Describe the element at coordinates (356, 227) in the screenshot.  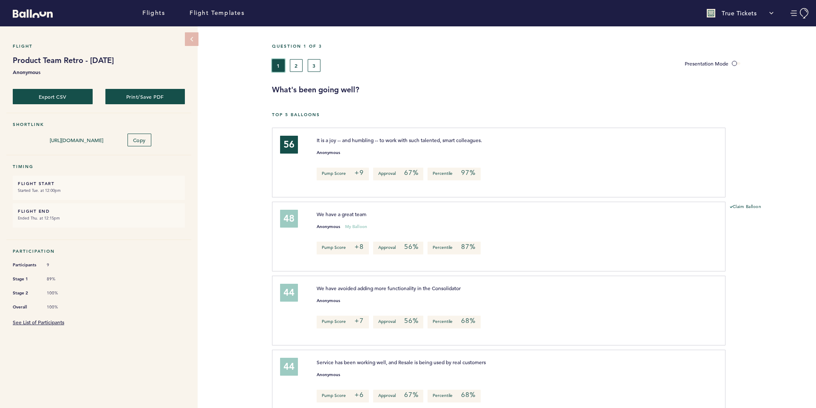
I see `small: My Balloon` at that location.